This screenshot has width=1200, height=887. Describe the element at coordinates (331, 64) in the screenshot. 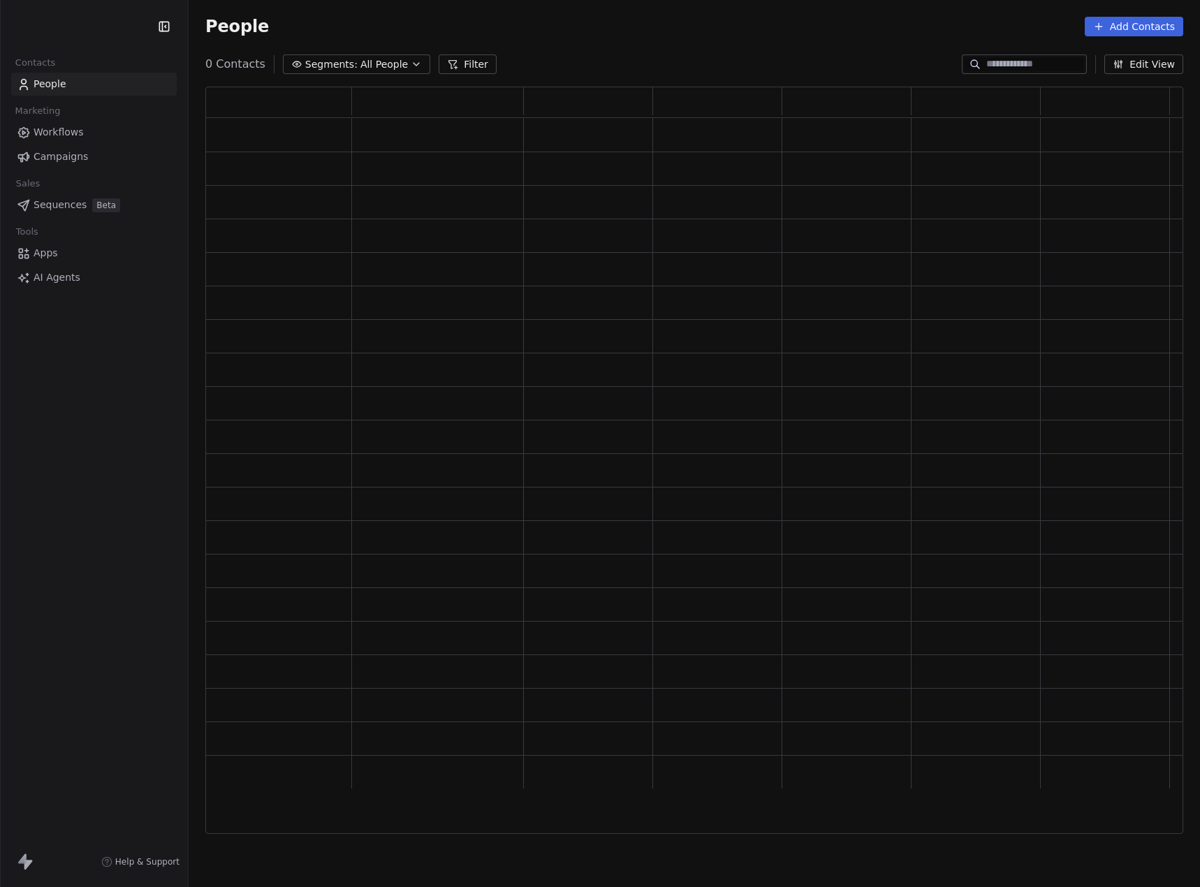

I see `span: Segments:` at that location.